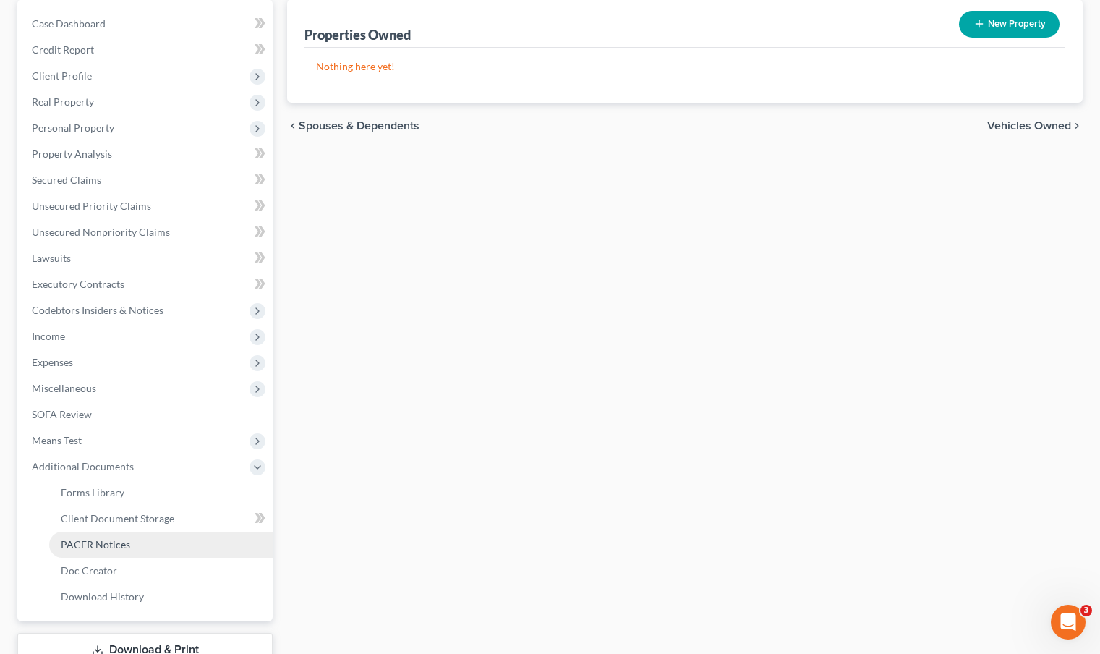  Describe the element at coordinates (146, 232) in the screenshot. I see `a: Unsecured Nonpriority Claims` at that location.